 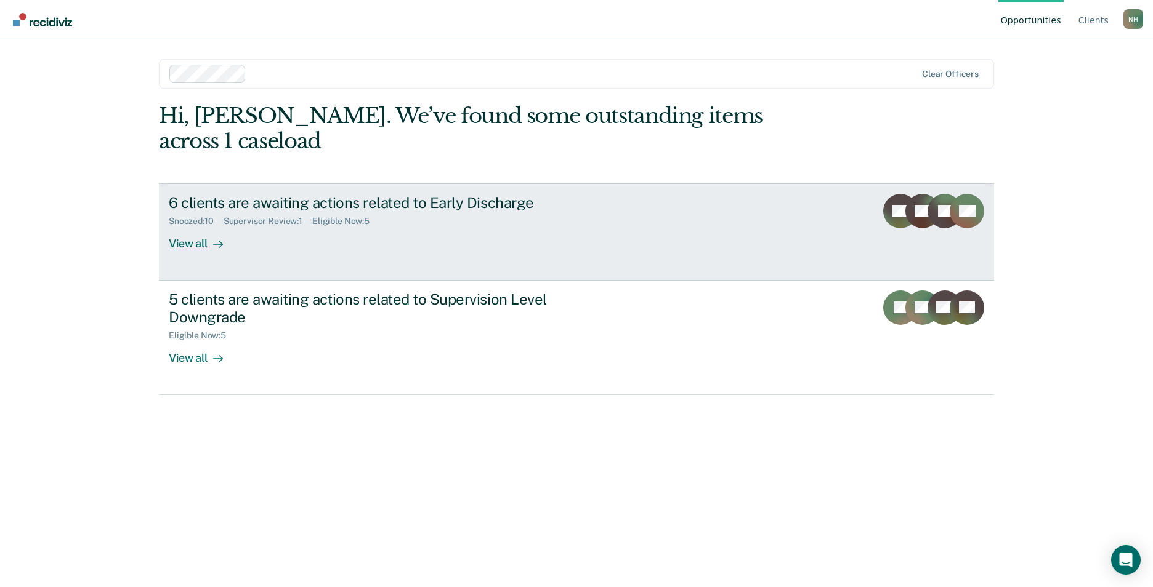 What do you see at coordinates (576, 338) in the screenshot?
I see `a: 5 clients are awaiting actions related to Supervision Level DowngradeEligible Now:5View all` at bounding box center [576, 338].